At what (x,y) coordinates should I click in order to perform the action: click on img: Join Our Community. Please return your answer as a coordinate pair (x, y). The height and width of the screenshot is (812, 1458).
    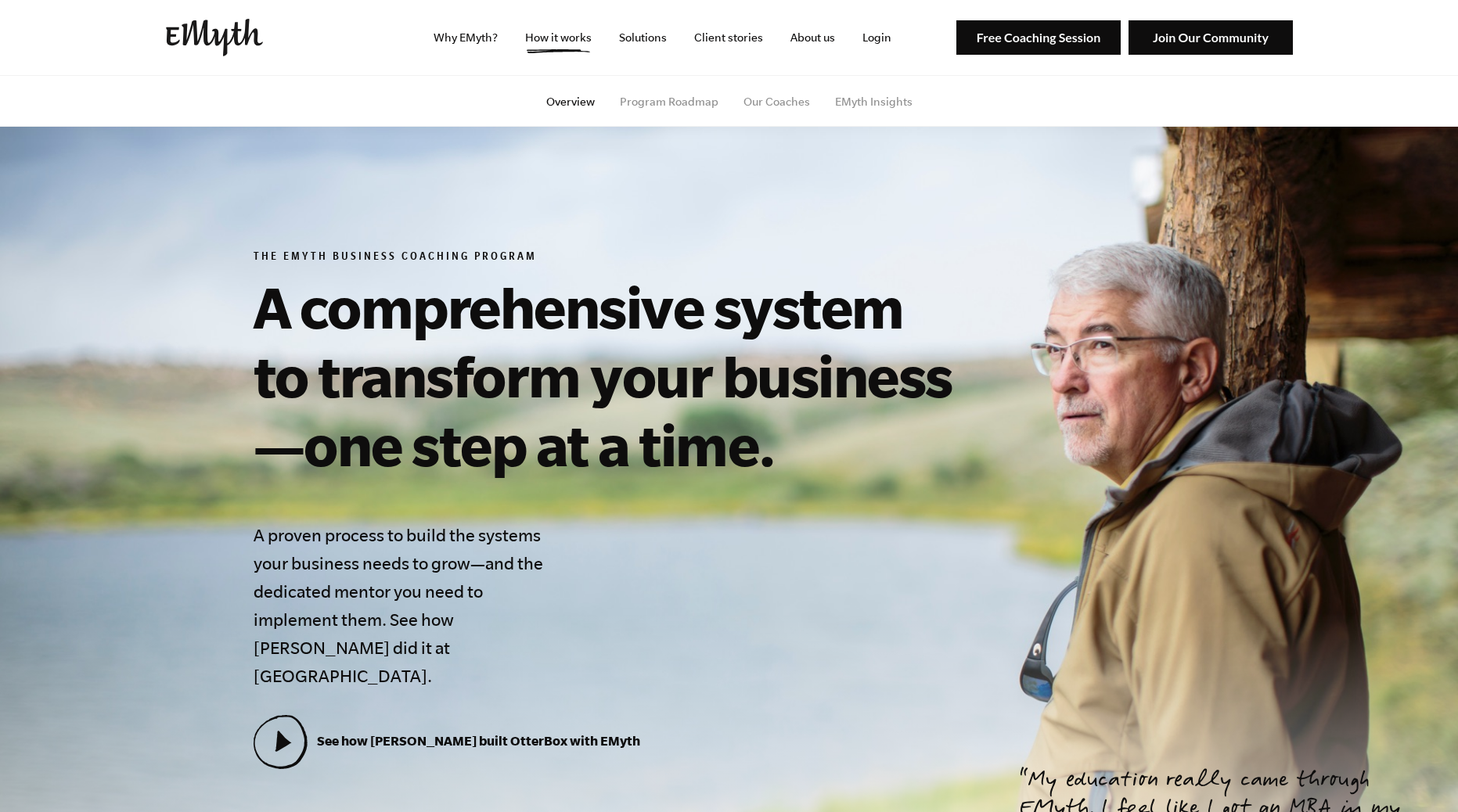
    Looking at the image, I should click on (1211, 38).